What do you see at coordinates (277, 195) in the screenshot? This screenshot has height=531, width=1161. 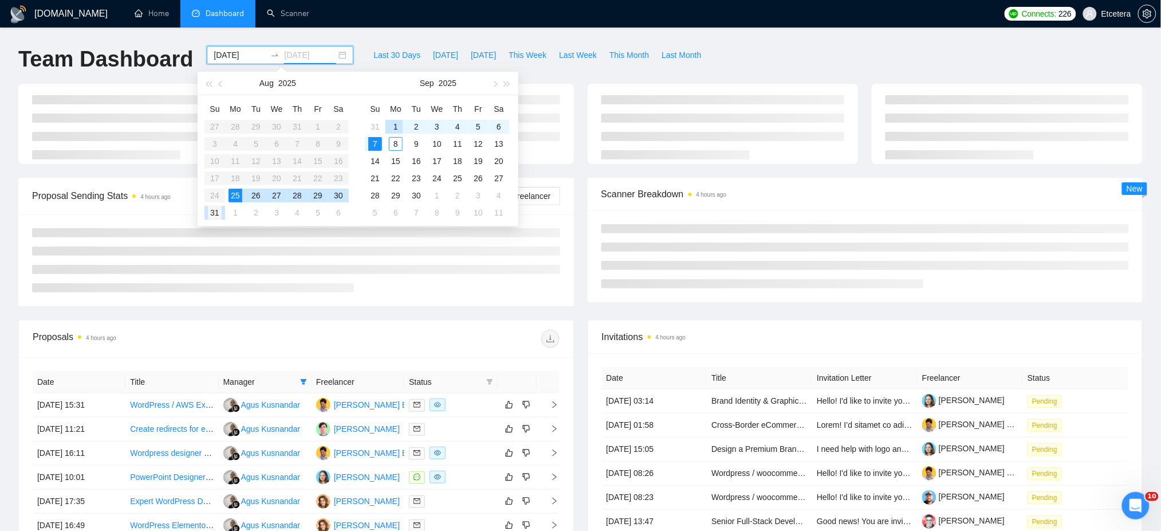 I see `td: 2025-08-27` at bounding box center [277, 195].